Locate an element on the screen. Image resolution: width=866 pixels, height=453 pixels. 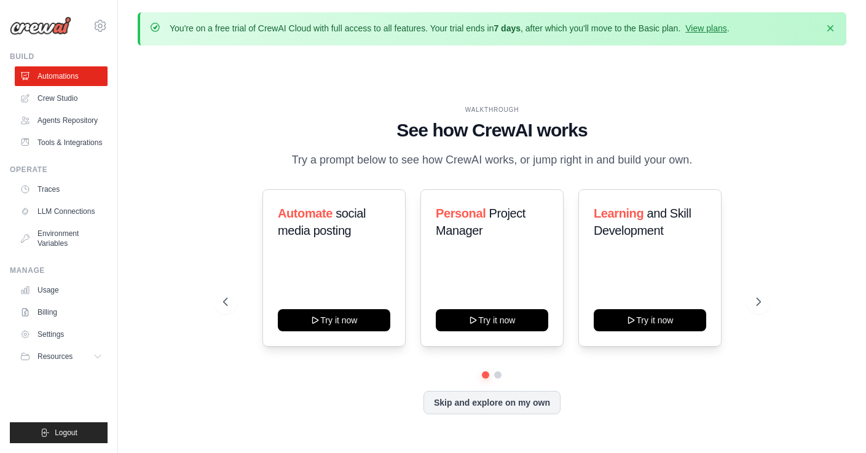
strong: 7 days is located at coordinates (507, 28).